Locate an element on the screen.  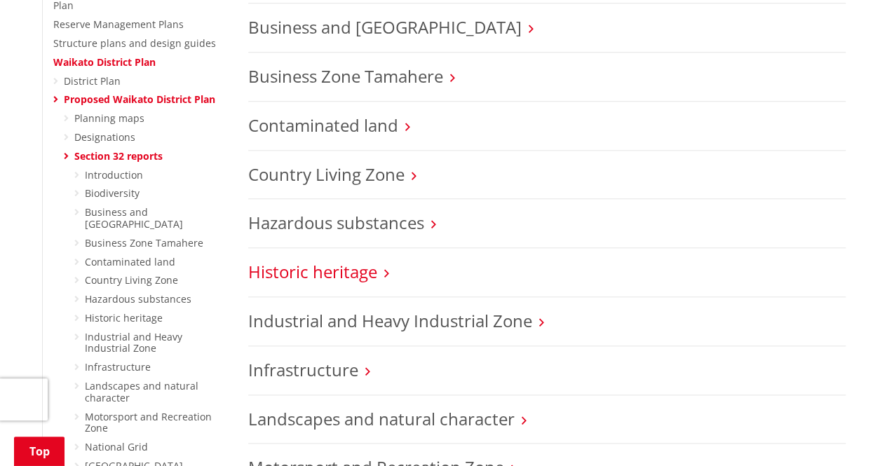
a: Section 32 reports is located at coordinates (118, 156).